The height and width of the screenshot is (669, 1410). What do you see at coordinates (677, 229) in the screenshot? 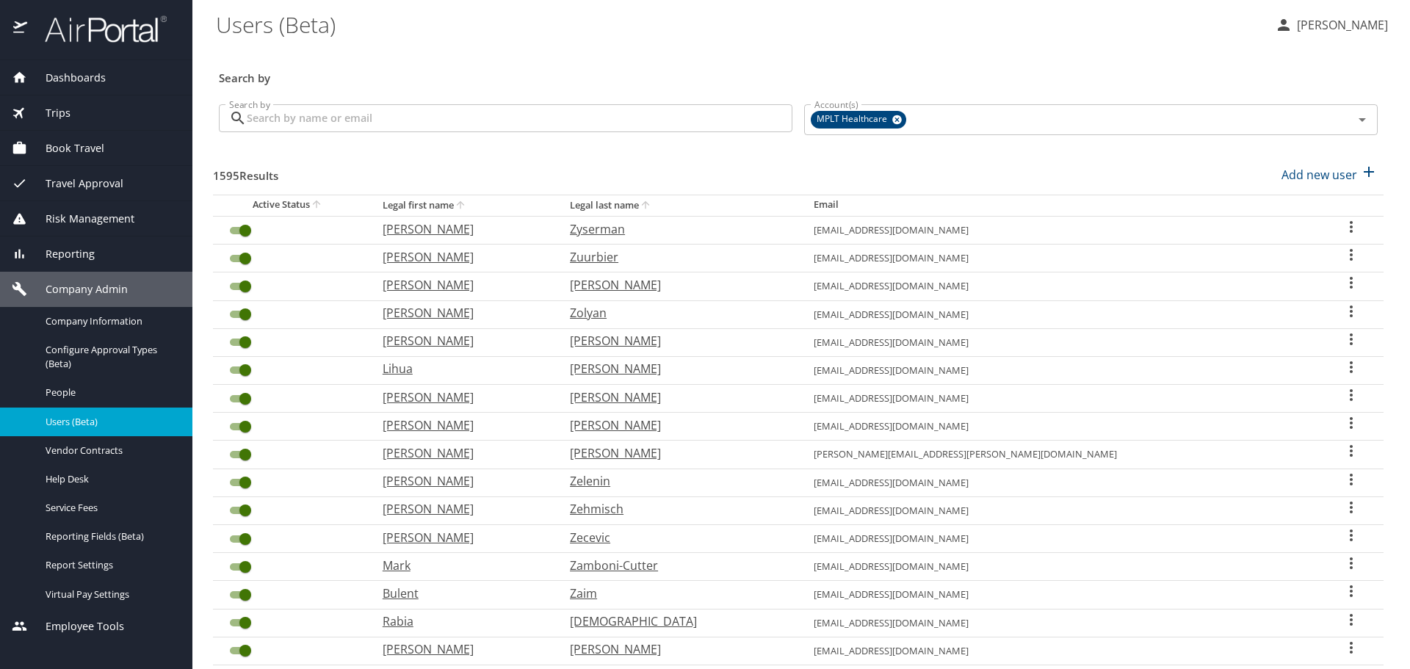
I see `p: Zyserman` at bounding box center [677, 229].